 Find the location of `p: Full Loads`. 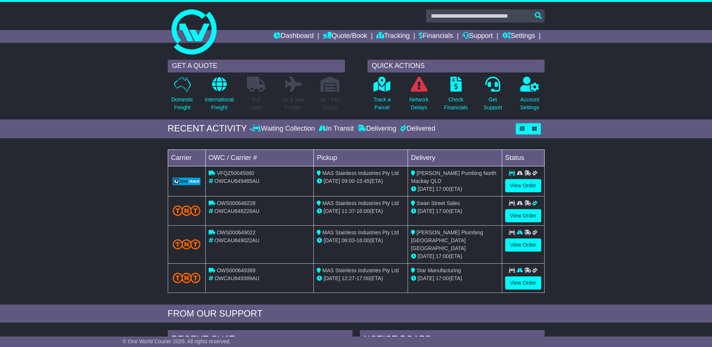

p: Full Loads is located at coordinates (256, 104).